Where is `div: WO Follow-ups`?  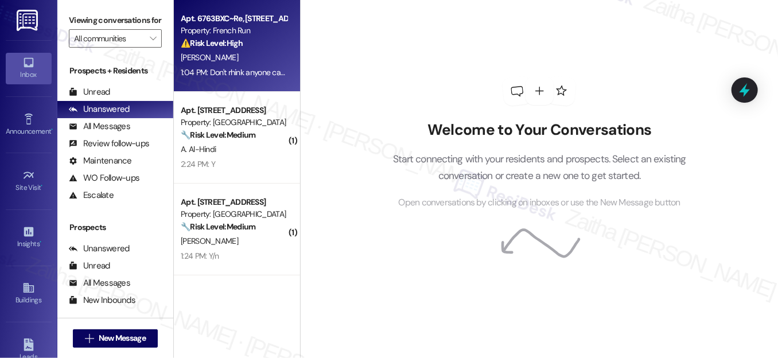 div: WO Follow-ups is located at coordinates (104, 178).